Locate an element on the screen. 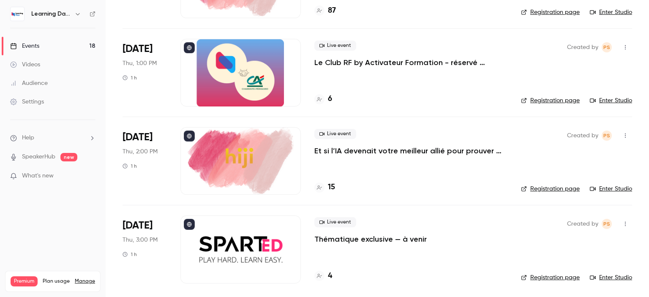  div: Oct 9 Thu, 1:00 PM (Europe/Paris) is located at coordinates (144, 73).